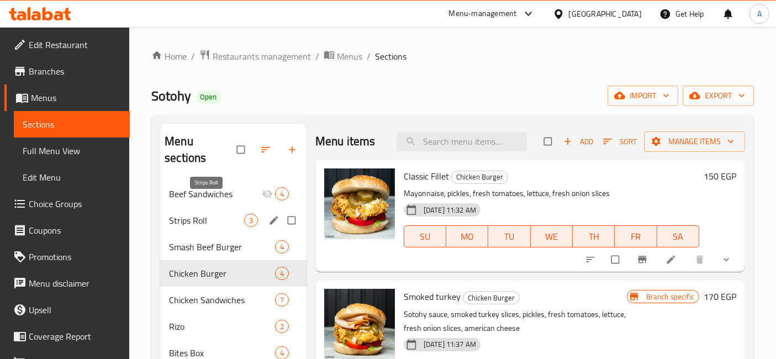  Describe the element at coordinates (67, 71) in the screenshot. I see `a: Branches` at that location.